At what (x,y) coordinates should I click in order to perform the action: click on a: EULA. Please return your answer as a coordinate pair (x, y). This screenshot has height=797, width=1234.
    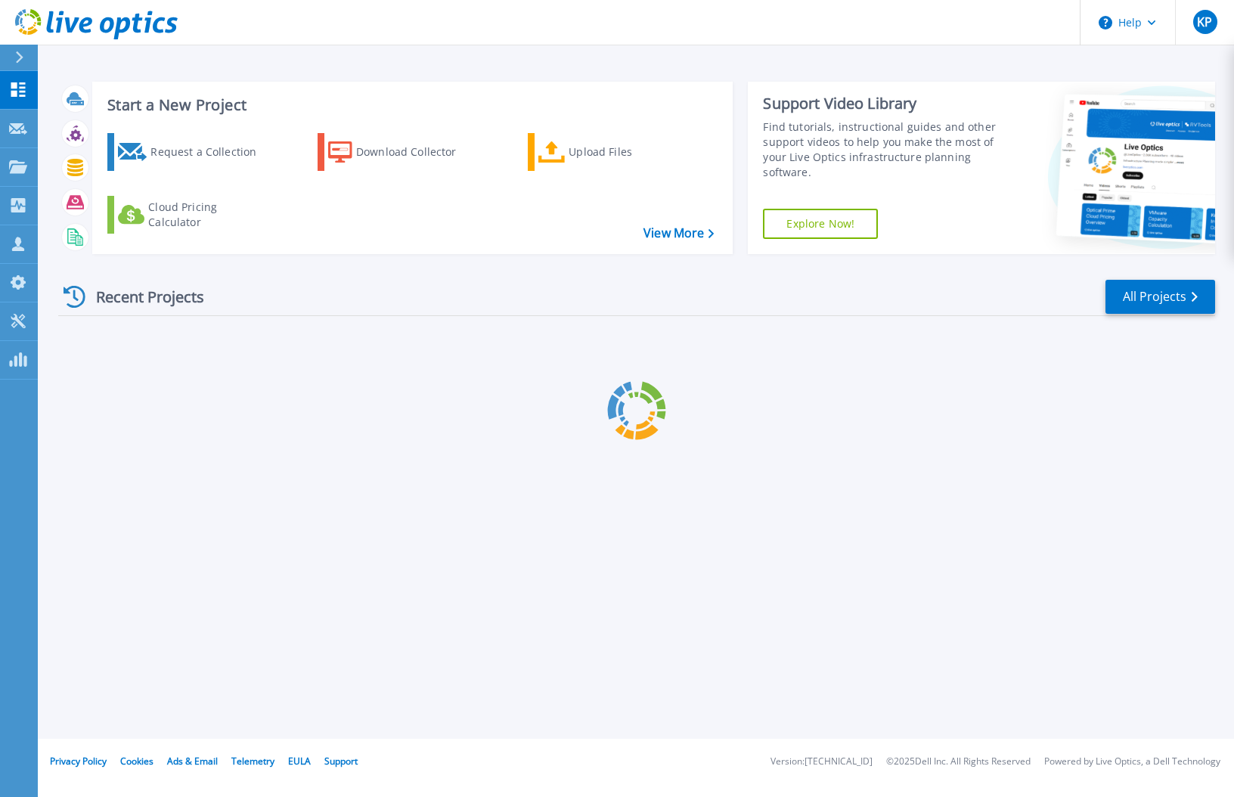
    Looking at the image, I should click on (299, 761).